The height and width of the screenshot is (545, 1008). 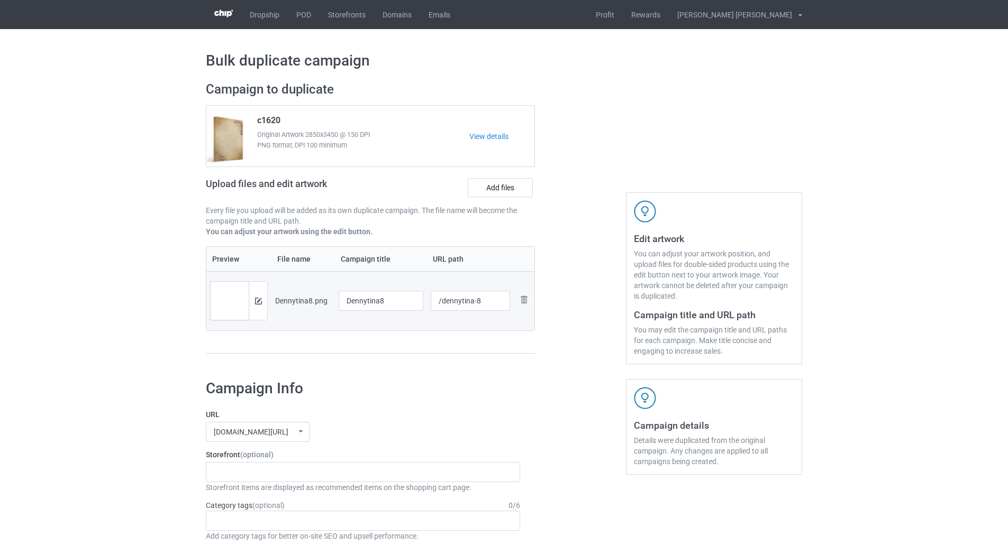 What do you see at coordinates (514, 506) in the screenshot?
I see `div: 0 / 6` at bounding box center [514, 506].